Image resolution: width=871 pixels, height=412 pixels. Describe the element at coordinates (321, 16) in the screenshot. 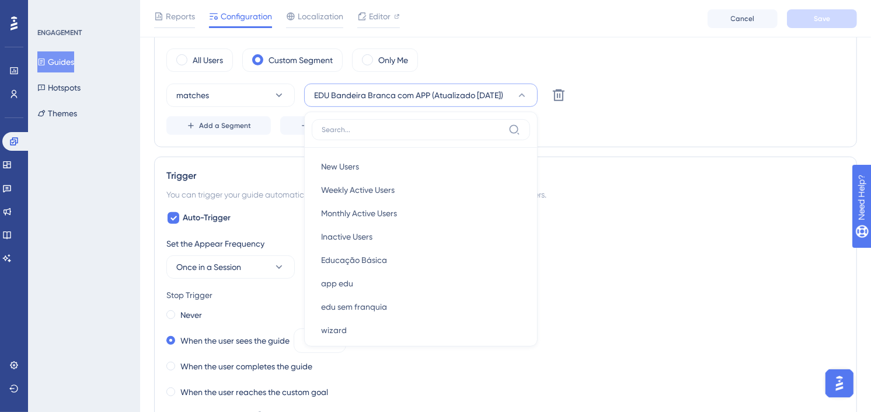

I see `span: Localization` at that location.